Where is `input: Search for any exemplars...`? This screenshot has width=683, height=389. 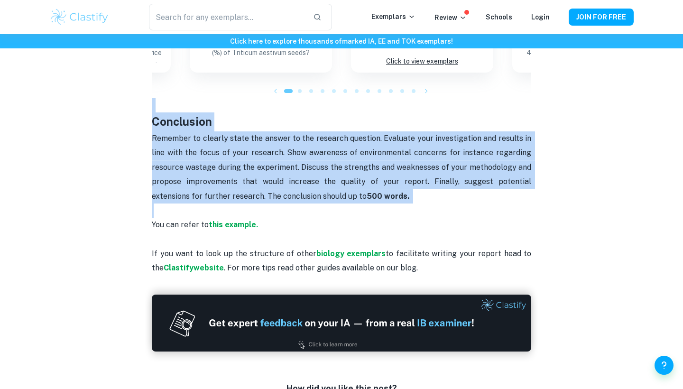
input: Search for any exemplars... is located at coordinates (227, 17).